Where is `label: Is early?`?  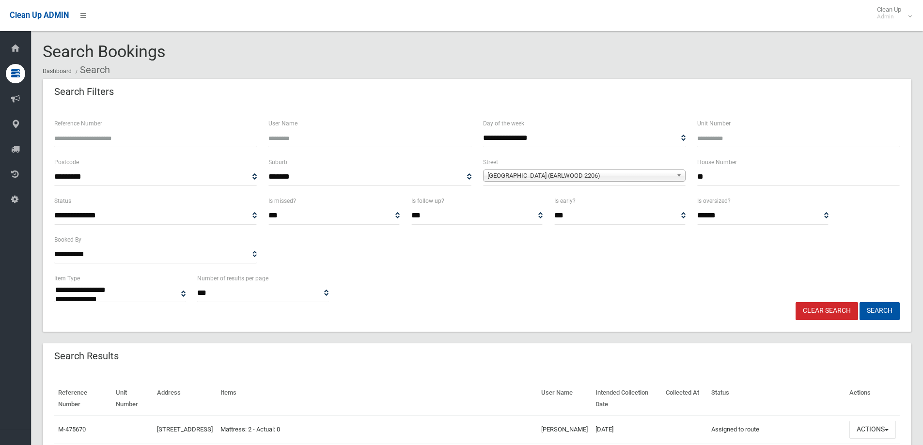
label: Is early? is located at coordinates (565, 201).